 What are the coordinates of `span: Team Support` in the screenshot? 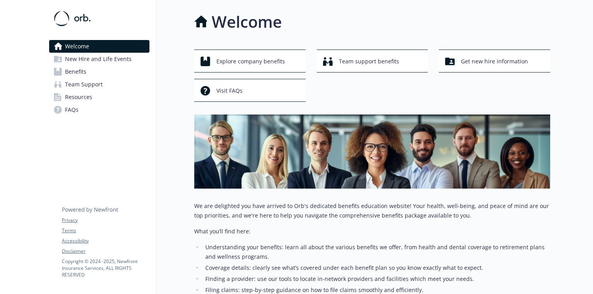 It's located at (84, 84).